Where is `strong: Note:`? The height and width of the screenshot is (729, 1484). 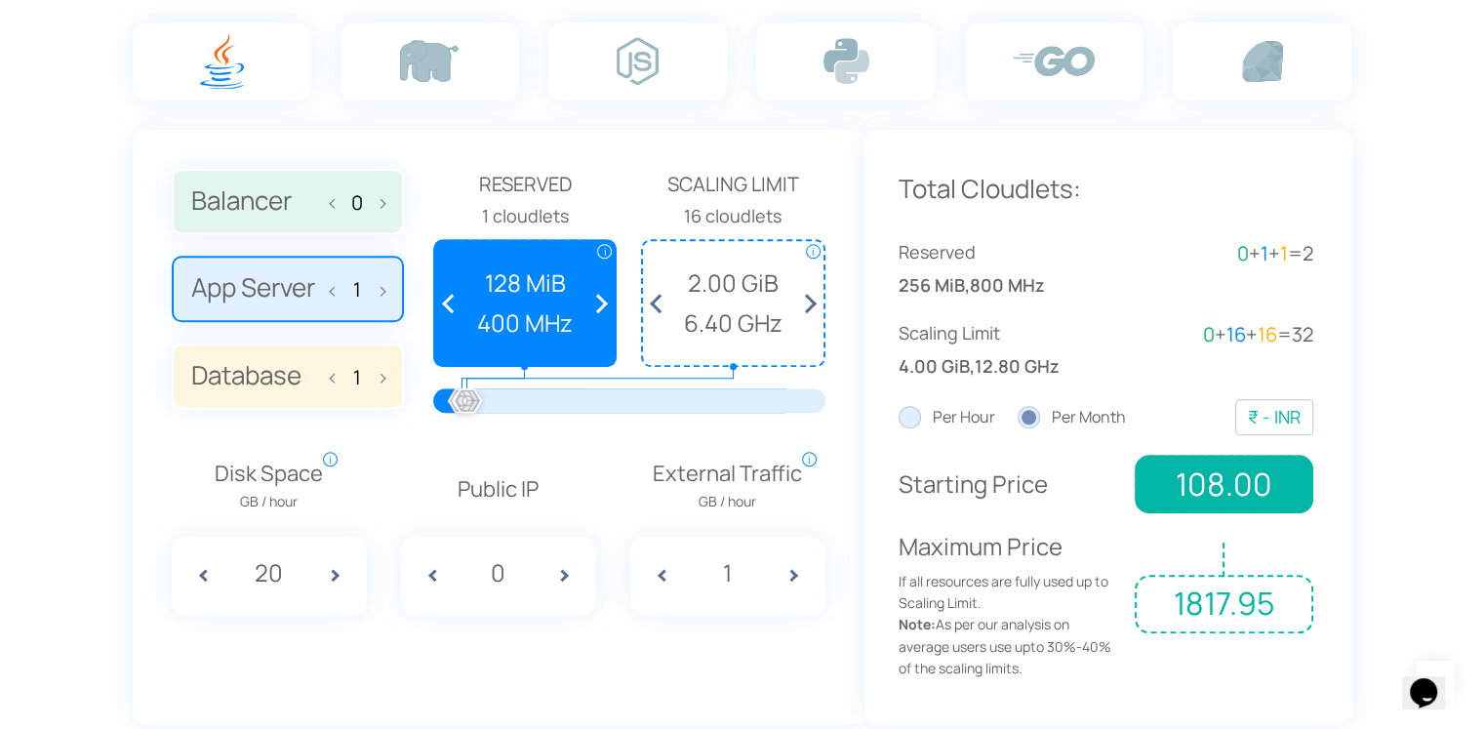
strong: Note: is located at coordinates (917, 623).